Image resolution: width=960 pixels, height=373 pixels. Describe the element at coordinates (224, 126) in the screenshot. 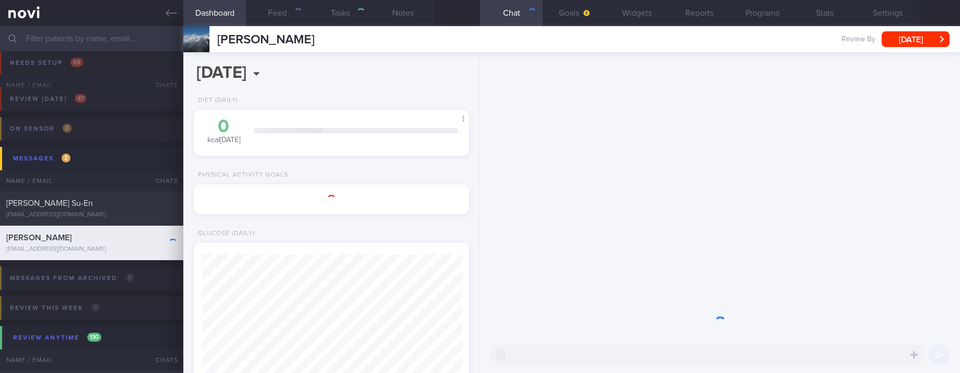

I see `div: 0` at that location.